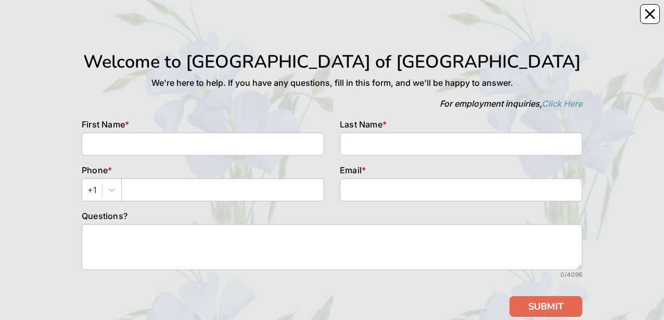 This screenshot has width=664, height=320. I want to click on span: Phone, so click(95, 170).